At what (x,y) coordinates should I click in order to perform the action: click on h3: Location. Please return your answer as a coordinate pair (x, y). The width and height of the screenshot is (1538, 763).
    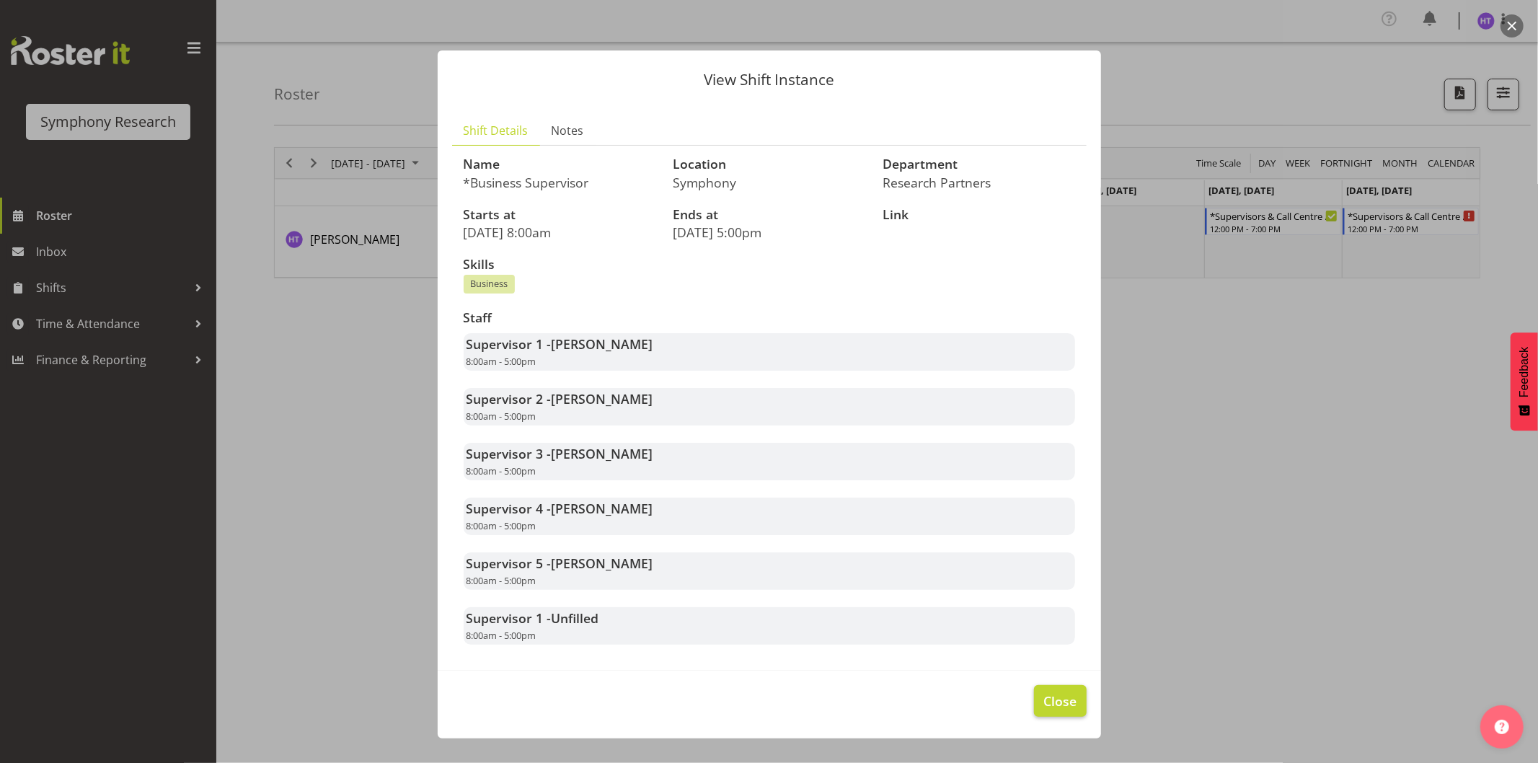
    Looking at the image, I should click on (769, 164).